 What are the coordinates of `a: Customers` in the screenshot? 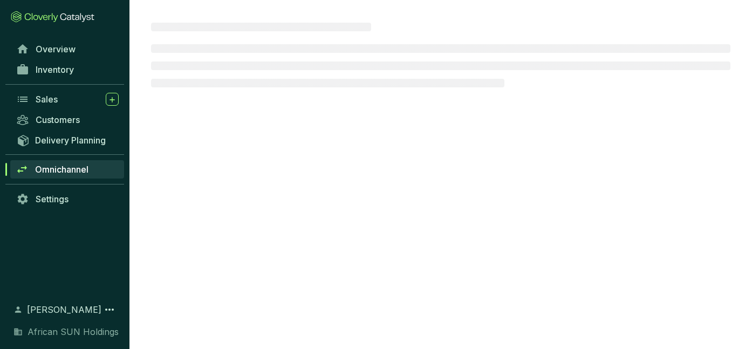 It's located at (67, 120).